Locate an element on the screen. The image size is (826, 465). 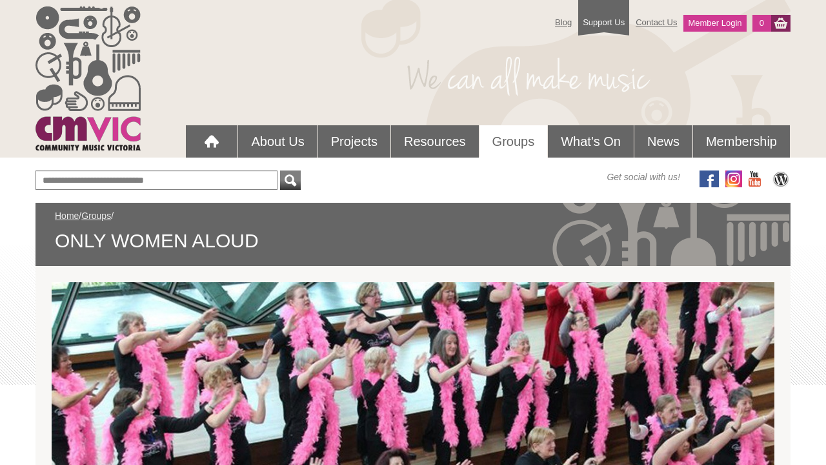
img: cmvic_logo.png is located at coordinates (88, 78).